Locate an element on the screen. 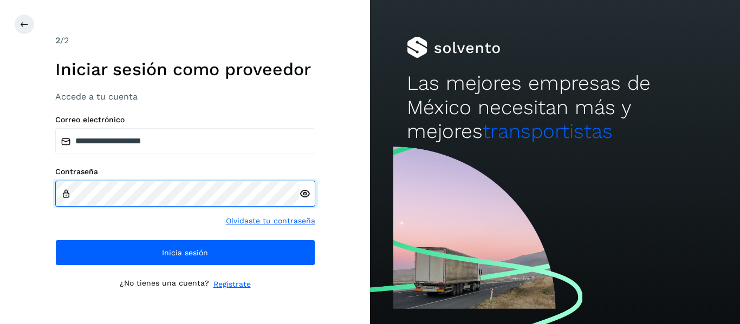 This screenshot has height=324, width=740. button: Inicia sesión is located at coordinates (185, 253).